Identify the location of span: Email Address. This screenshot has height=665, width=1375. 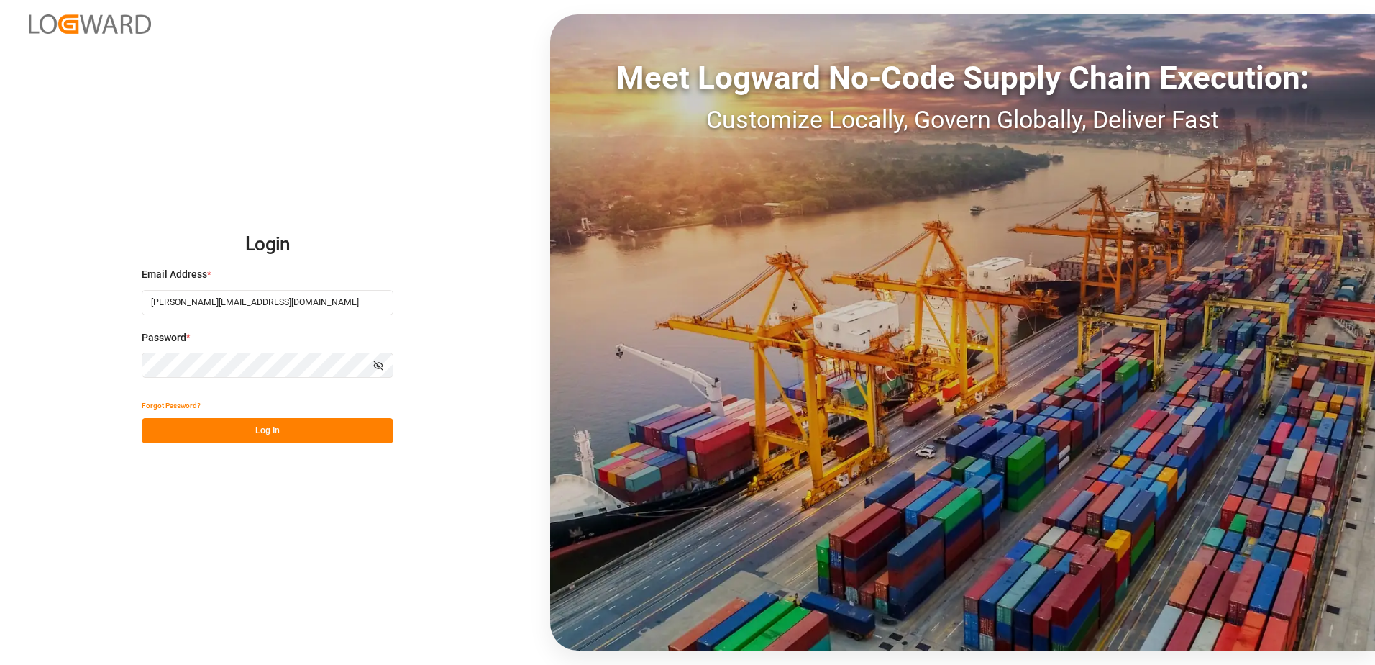
(174, 274).